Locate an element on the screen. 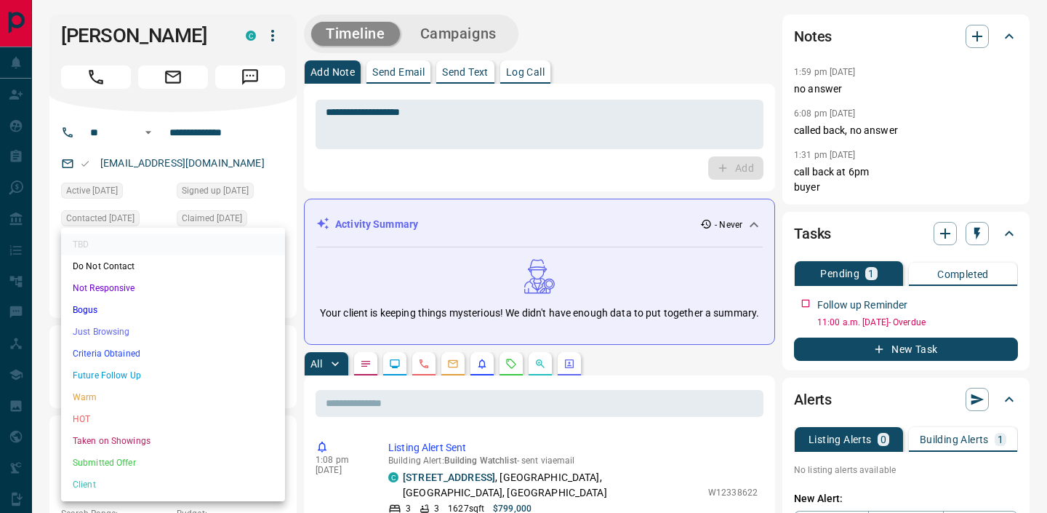 Image resolution: width=1047 pixels, height=513 pixels. li: Just Browsing is located at coordinates (173, 332).